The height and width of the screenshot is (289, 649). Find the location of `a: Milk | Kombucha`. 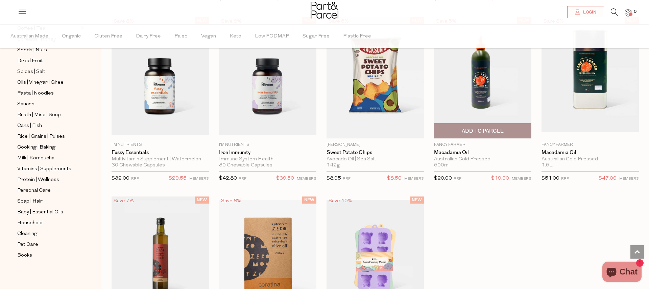

a: Milk | Kombucha is located at coordinates (48, 158).